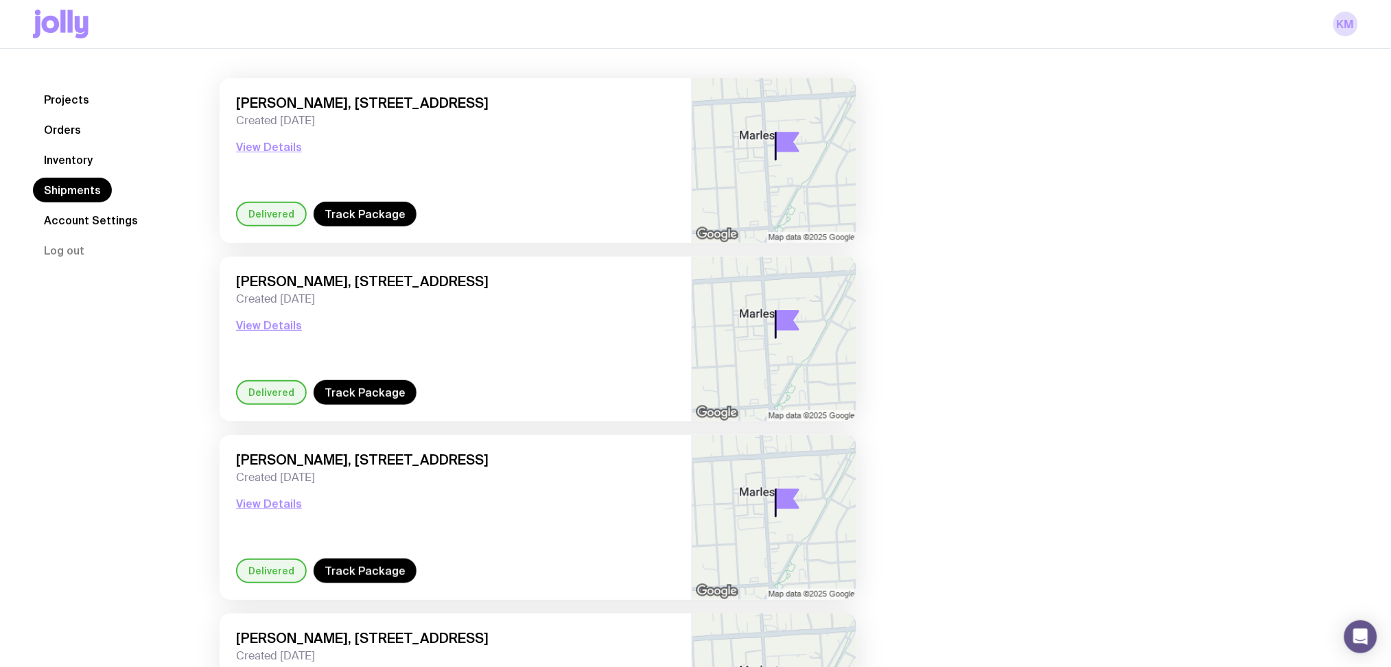 This screenshot has width=1391, height=667. Describe the element at coordinates (64, 251) in the screenshot. I see `button: Log out` at that location.